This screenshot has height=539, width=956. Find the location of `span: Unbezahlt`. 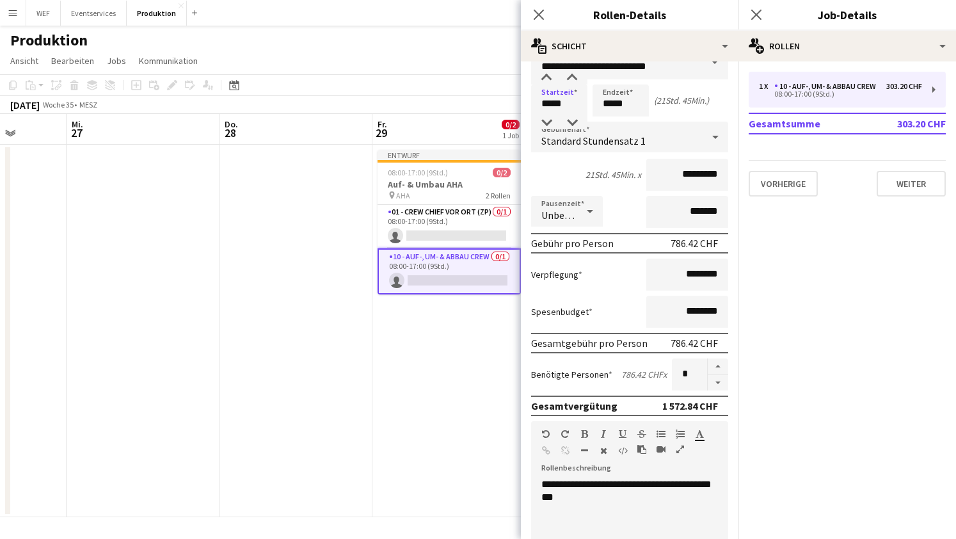

span: Unbezahlt is located at coordinates (565, 215).